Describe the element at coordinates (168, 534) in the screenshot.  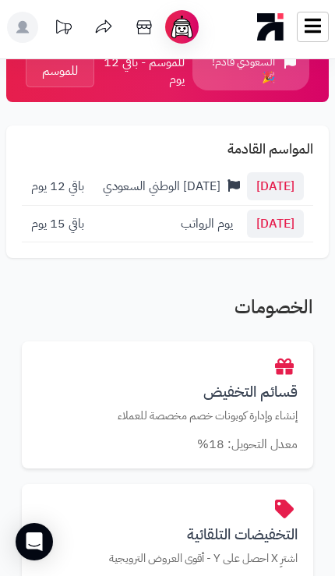
I see `h3: التخفيضات التلقائية` at that location.